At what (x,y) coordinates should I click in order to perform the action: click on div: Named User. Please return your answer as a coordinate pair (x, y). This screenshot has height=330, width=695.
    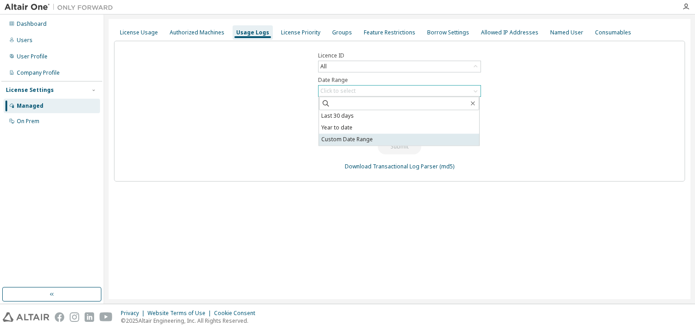
    Looking at the image, I should click on (567, 33).